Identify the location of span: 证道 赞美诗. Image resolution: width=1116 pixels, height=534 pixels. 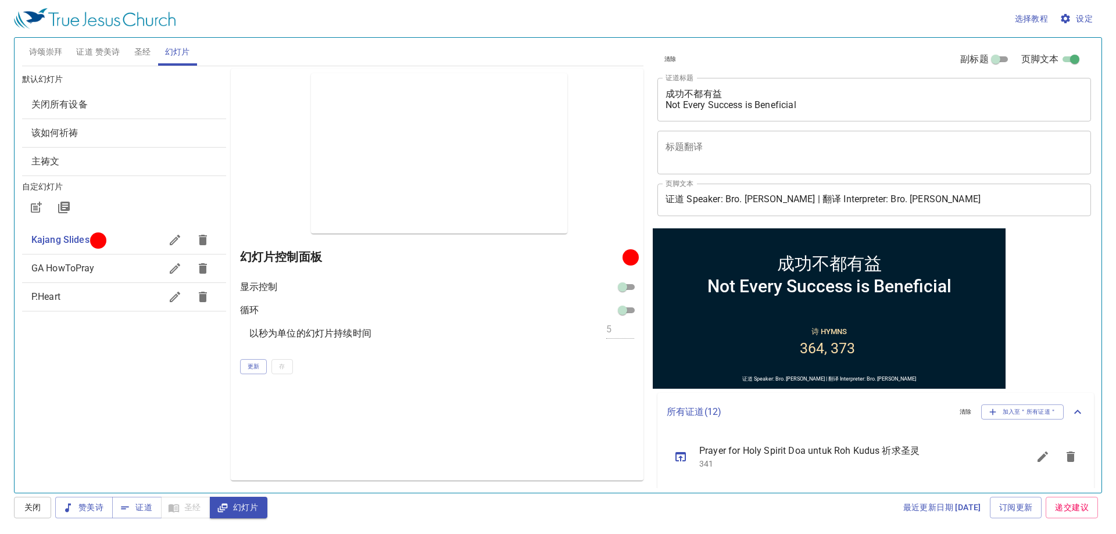
(98, 52).